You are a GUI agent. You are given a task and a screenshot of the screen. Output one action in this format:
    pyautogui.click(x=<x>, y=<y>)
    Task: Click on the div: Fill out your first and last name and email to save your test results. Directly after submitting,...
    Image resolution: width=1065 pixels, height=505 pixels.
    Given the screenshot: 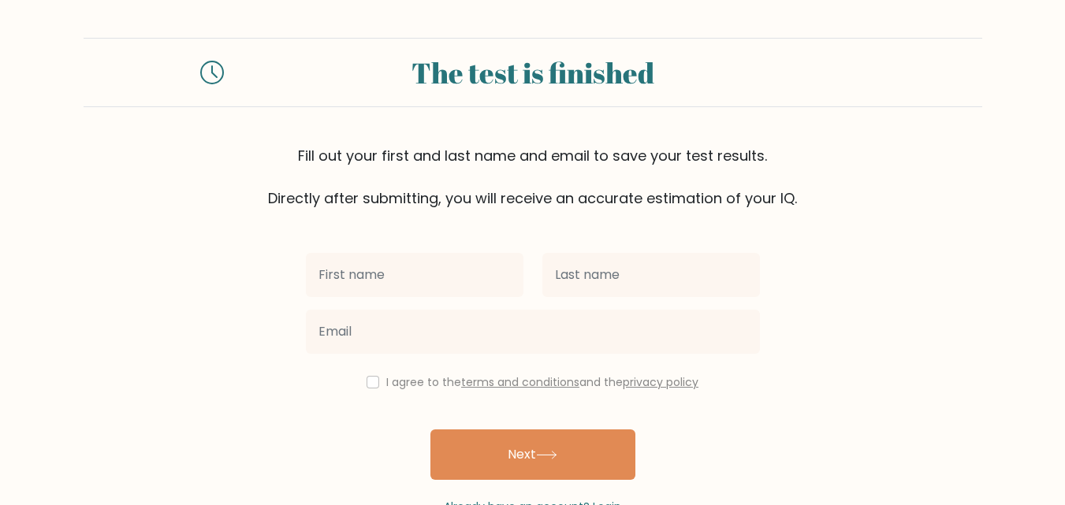 What is the action you would take?
    pyautogui.click(x=533, y=177)
    